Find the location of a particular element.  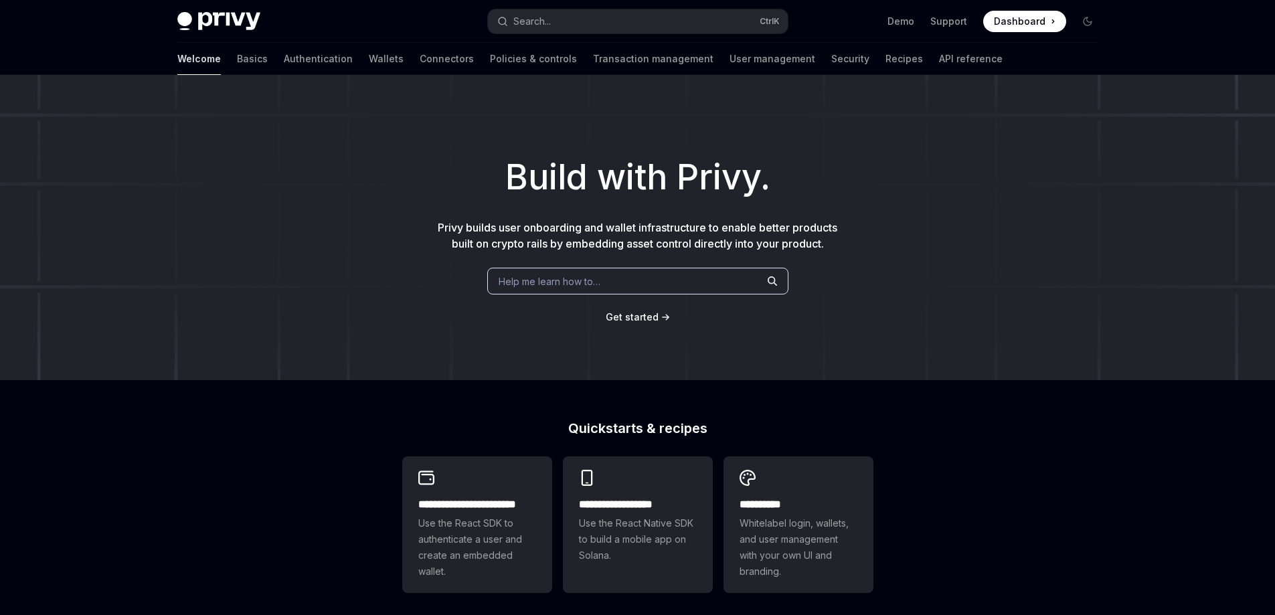

a: Recipes is located at coordinates (904, 59).